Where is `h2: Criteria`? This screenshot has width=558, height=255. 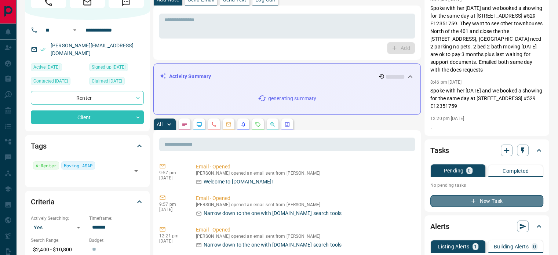
h2: Criteria is located at coordinates (43, 202).